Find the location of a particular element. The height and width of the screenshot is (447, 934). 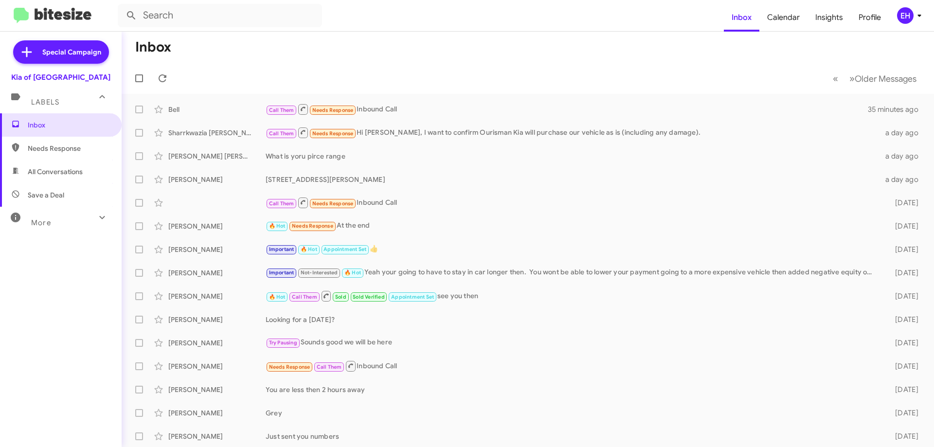

div: At the end is located at coordinates (573, 226).